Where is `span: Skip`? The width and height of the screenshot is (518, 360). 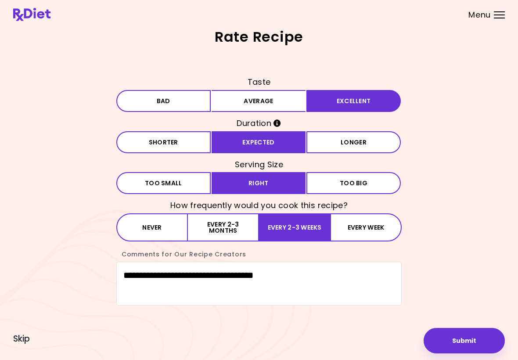
span: Skip is located at coordinates (22, 339).